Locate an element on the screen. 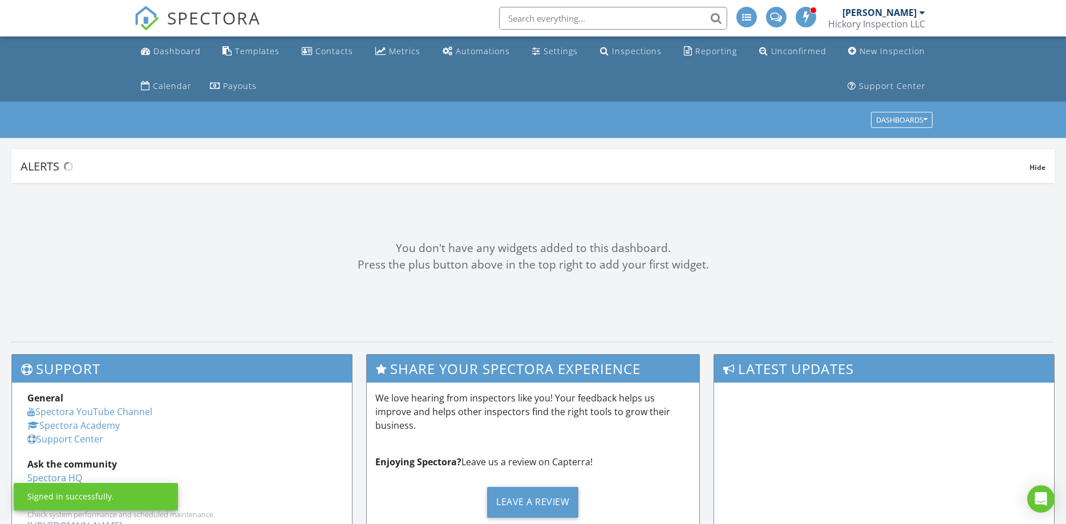  div: Dashboard is located at coordinates (177, 51).